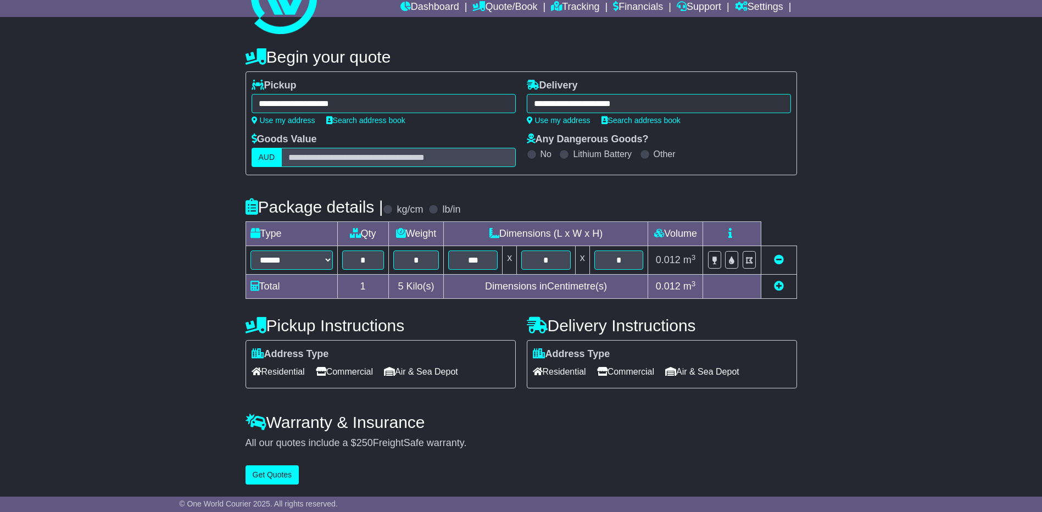 This screenshot has height=512, width=1042. Describe the element at coordinates (521, 443) in the screenshot. I see `div: All our quotes include a $ FreightSafe warranty.` at that location.